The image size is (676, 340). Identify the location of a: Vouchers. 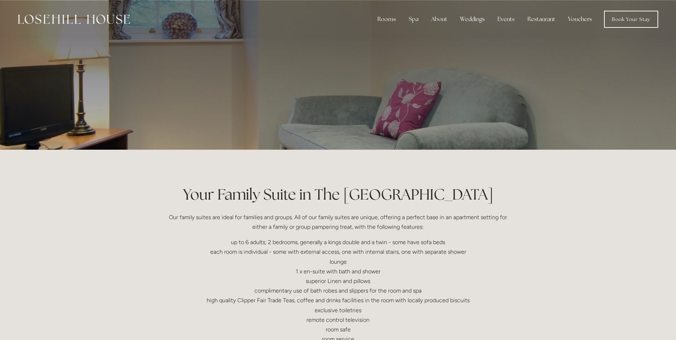
(580, 19).